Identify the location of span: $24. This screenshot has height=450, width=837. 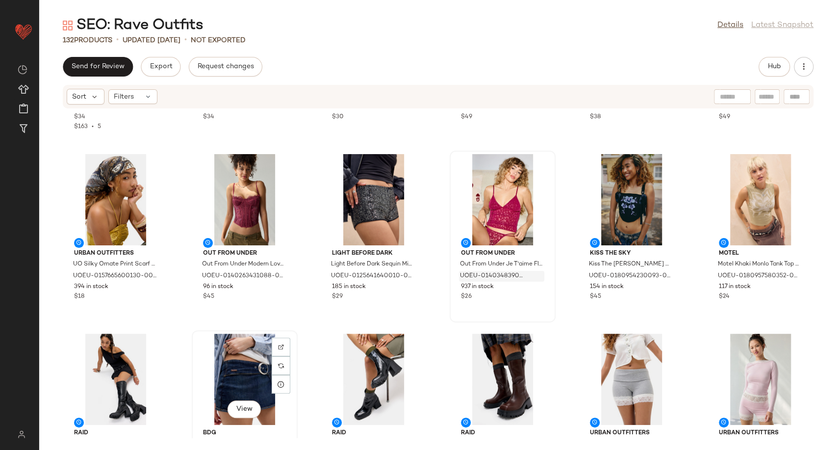
(724, 297).